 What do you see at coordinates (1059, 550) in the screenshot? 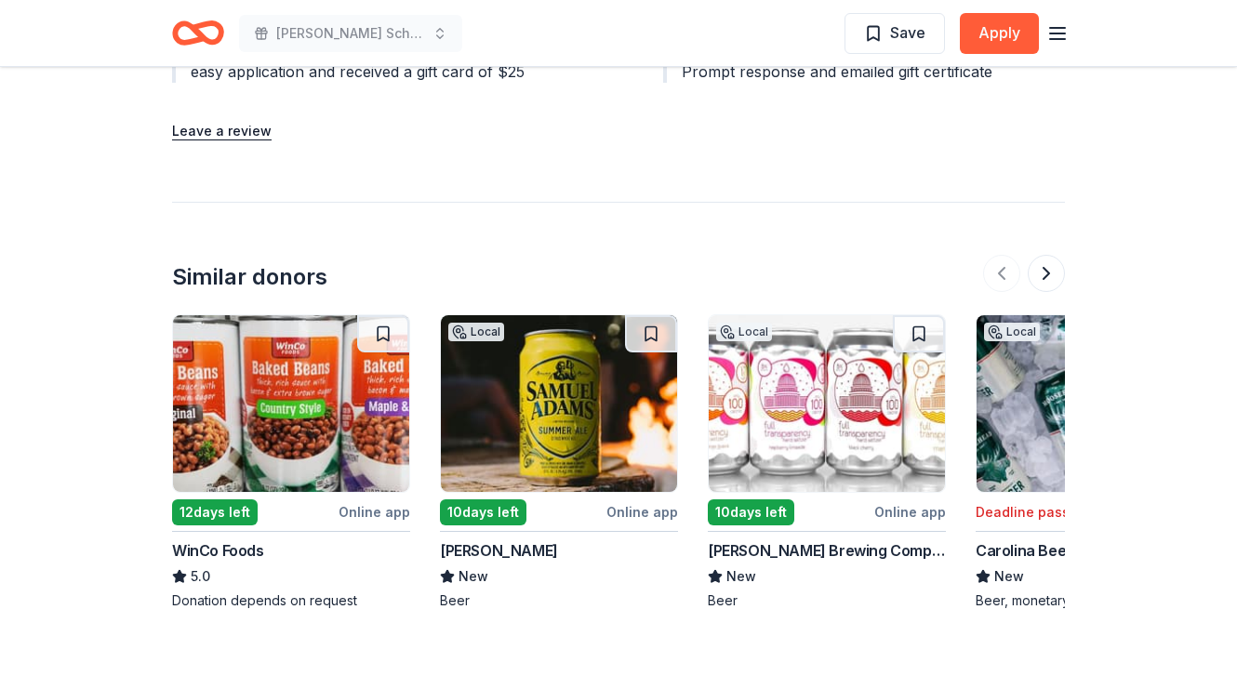
I see `div: Carolina Beer Company` at bounding box center [1059, 550].